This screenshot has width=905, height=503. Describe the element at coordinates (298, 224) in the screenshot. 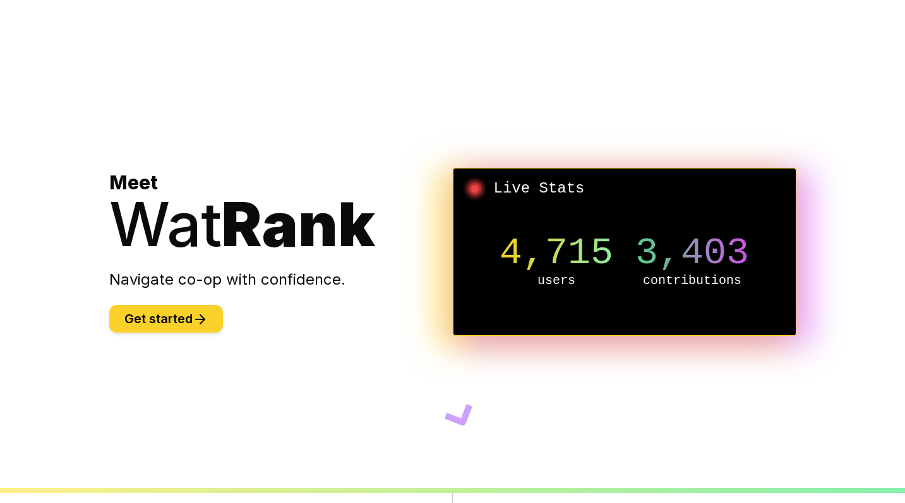

I see `span: Rank` at that location.